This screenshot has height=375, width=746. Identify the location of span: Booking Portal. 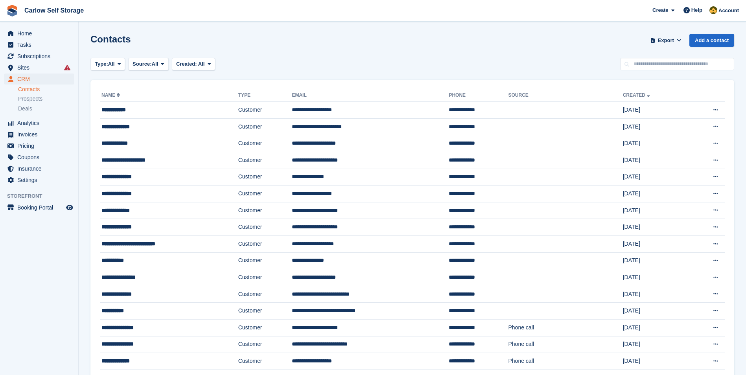
(41, 208).